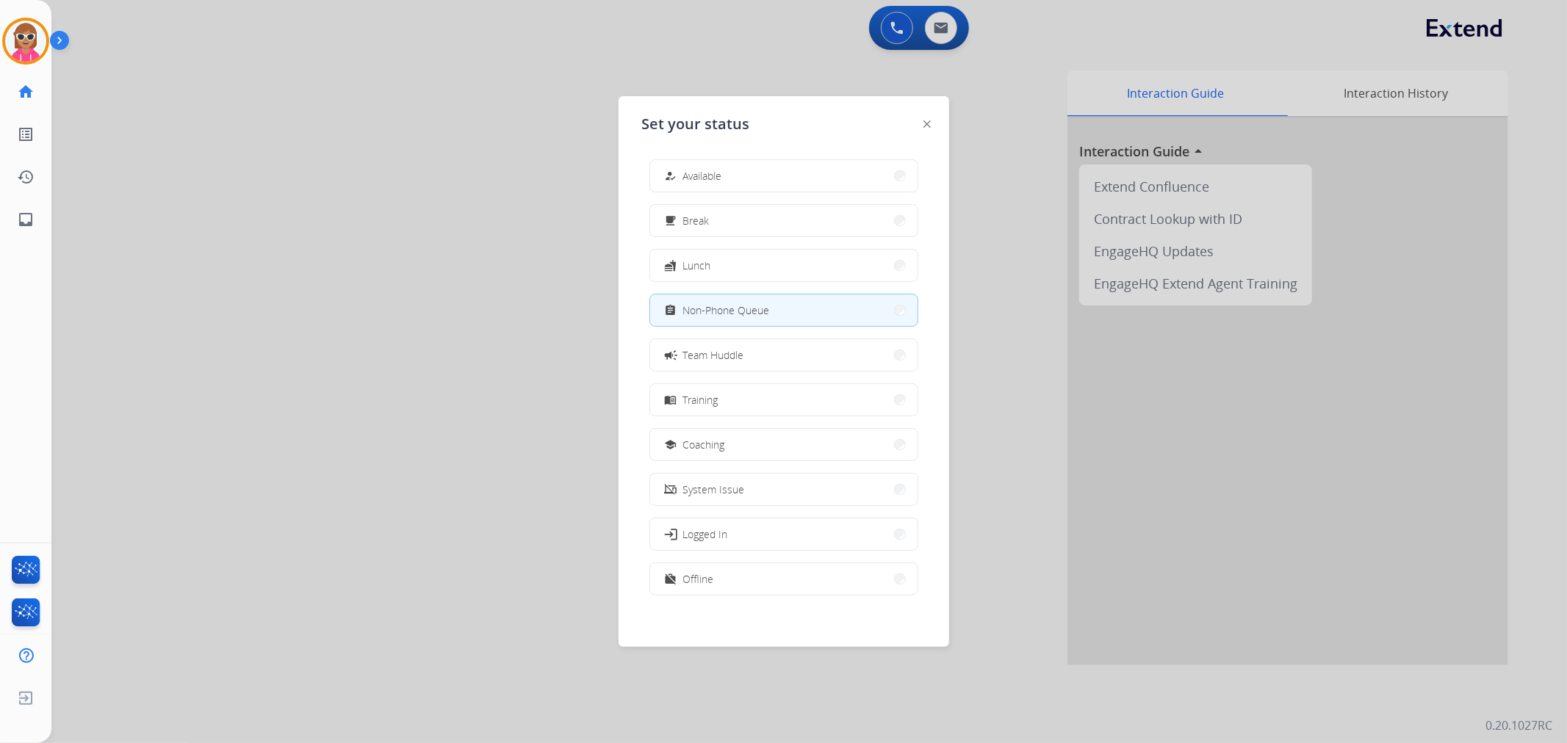 The image size is (1567, 743). Describe the element at coordinates (705, 534) in the screenshot. I see `span: Logged In` at that location.